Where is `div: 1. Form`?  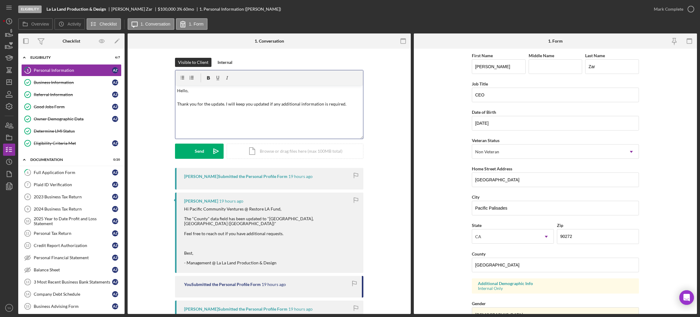
div: 1. Form is located at coordinates (555, 41).